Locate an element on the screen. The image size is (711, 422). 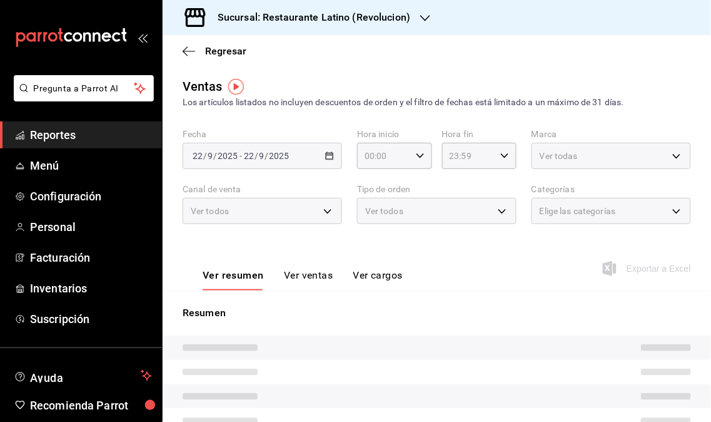
img: Tooltip marker is located at coordinates (236, 86).